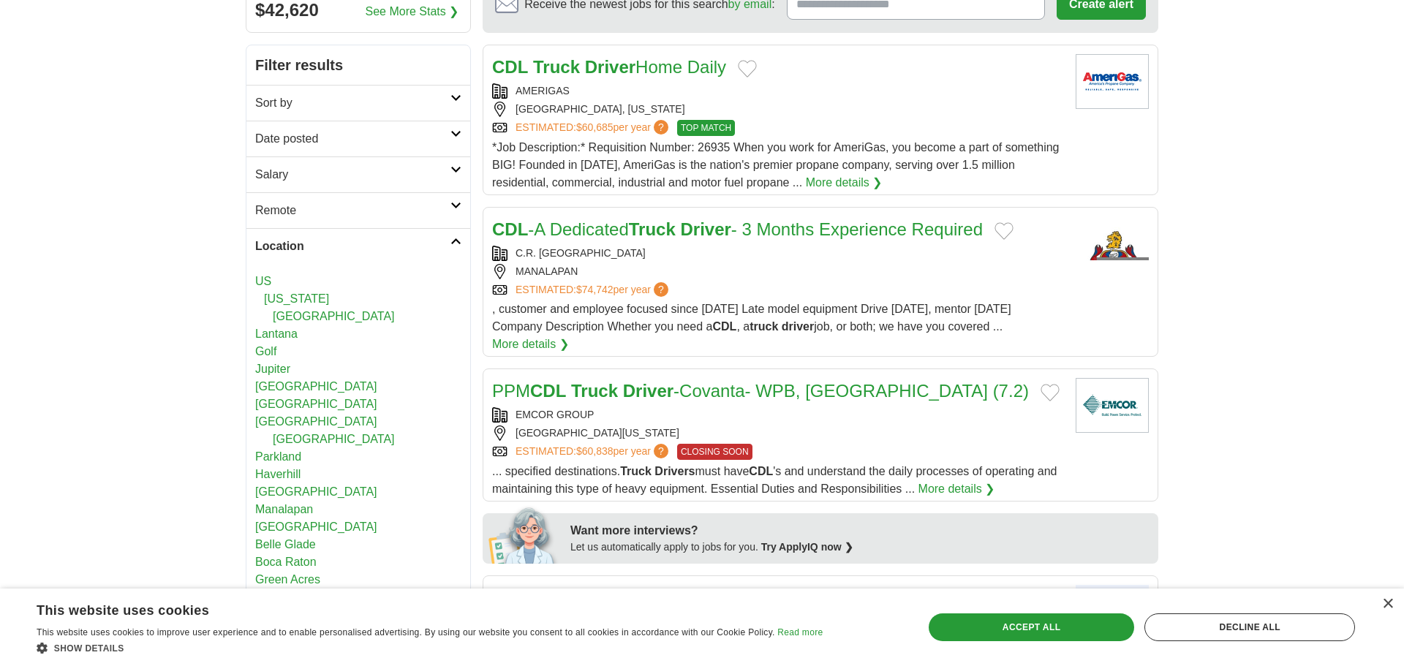 The height and width of the screenshot is (666, 1404). What do you see at coordinates (595, 290) in the screenshot?
I see `span: $74,742` at bounding box center [595, 290].